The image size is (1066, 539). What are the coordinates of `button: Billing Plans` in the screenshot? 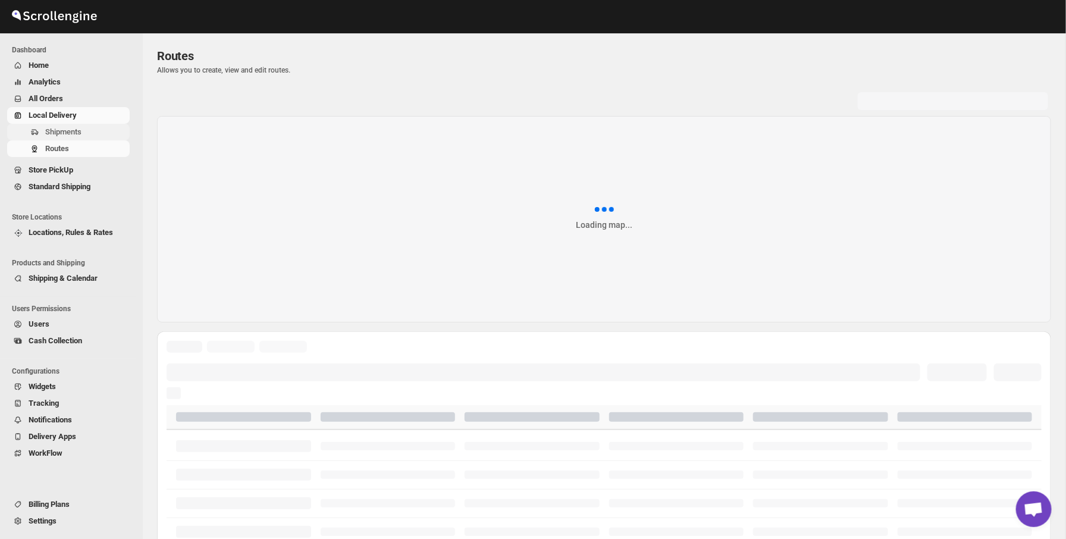 It's located at (68, 504).